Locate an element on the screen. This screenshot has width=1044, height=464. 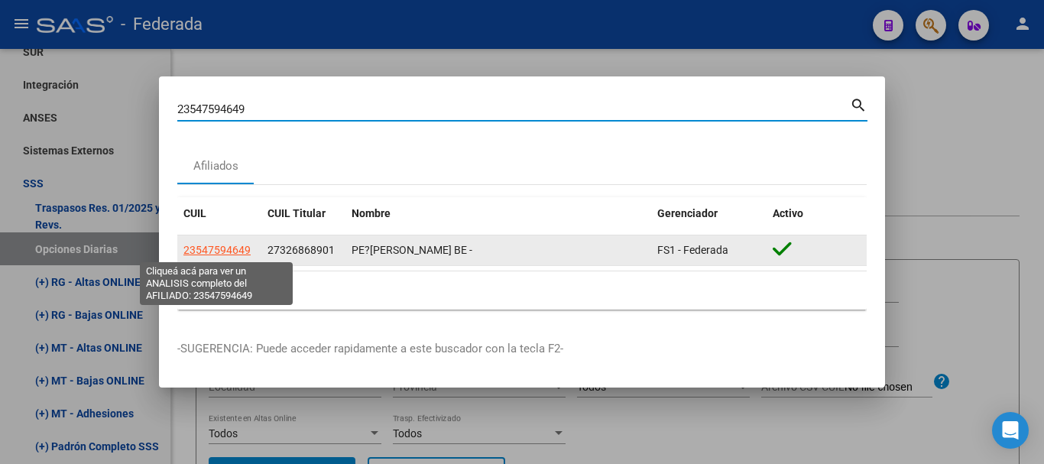
div: 1 total is located at coordinates (522, 290).